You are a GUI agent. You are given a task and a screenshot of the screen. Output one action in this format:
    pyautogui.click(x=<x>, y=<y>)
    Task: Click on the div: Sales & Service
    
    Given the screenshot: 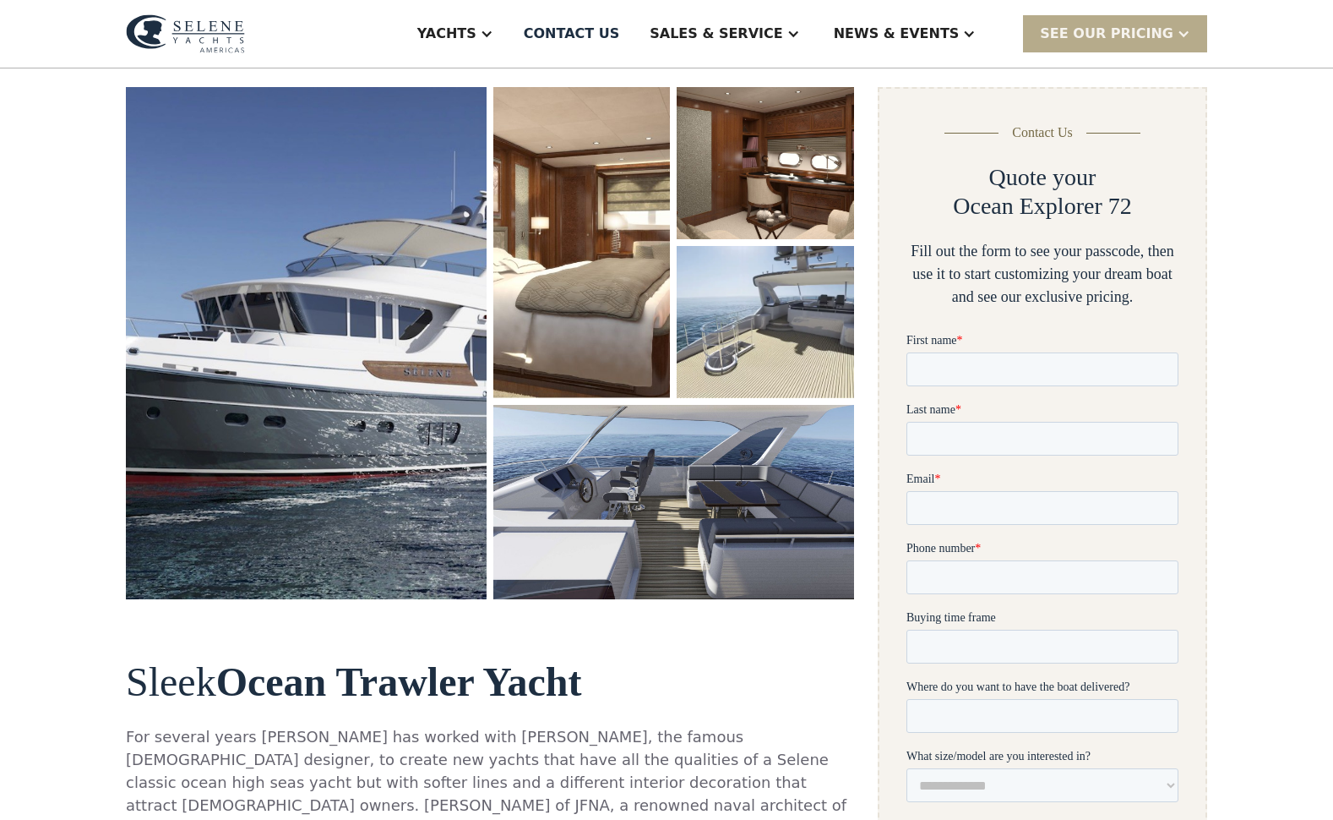 What is the action you would take?
    pyautogui.click(x=716, y=34)
    